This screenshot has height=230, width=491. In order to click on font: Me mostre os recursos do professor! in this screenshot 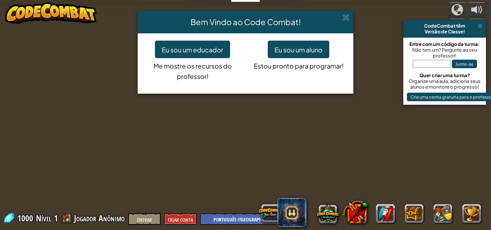, I will do `click(193, 71)`.